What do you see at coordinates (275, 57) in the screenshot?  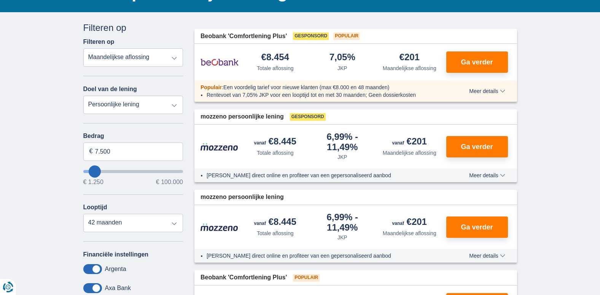 I see `div: €8.454` at bounding box center [275, 57].